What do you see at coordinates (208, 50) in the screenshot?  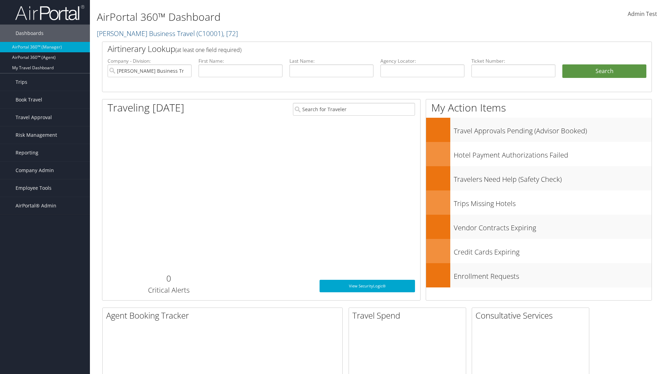 I see `span: (at least one field required)` at bounding box center [208, 50].